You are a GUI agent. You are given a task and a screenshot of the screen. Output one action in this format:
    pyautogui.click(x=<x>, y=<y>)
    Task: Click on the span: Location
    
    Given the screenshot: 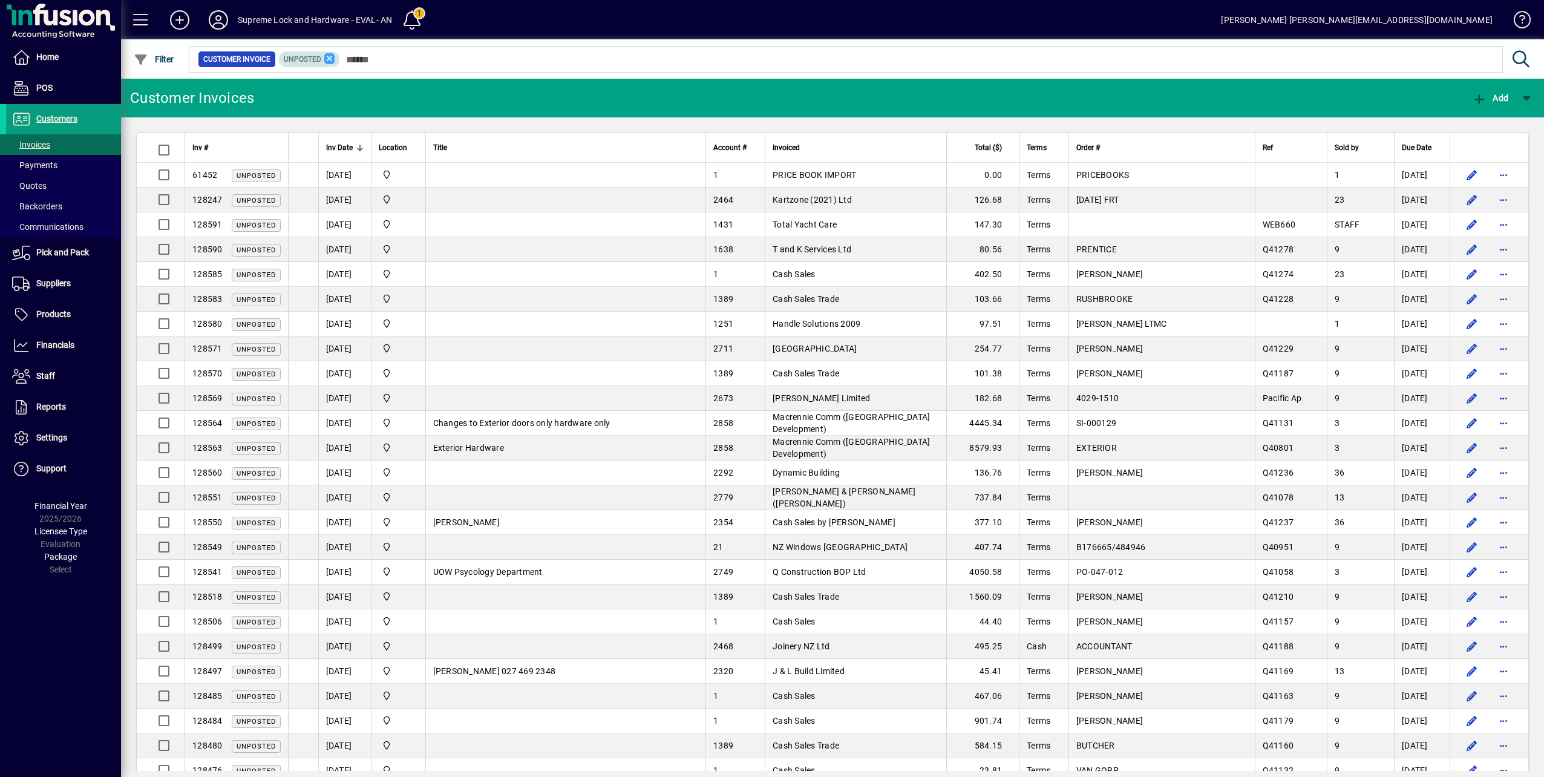 What is the action you would take?
    pyautogui.click(x=393, y=148)
    